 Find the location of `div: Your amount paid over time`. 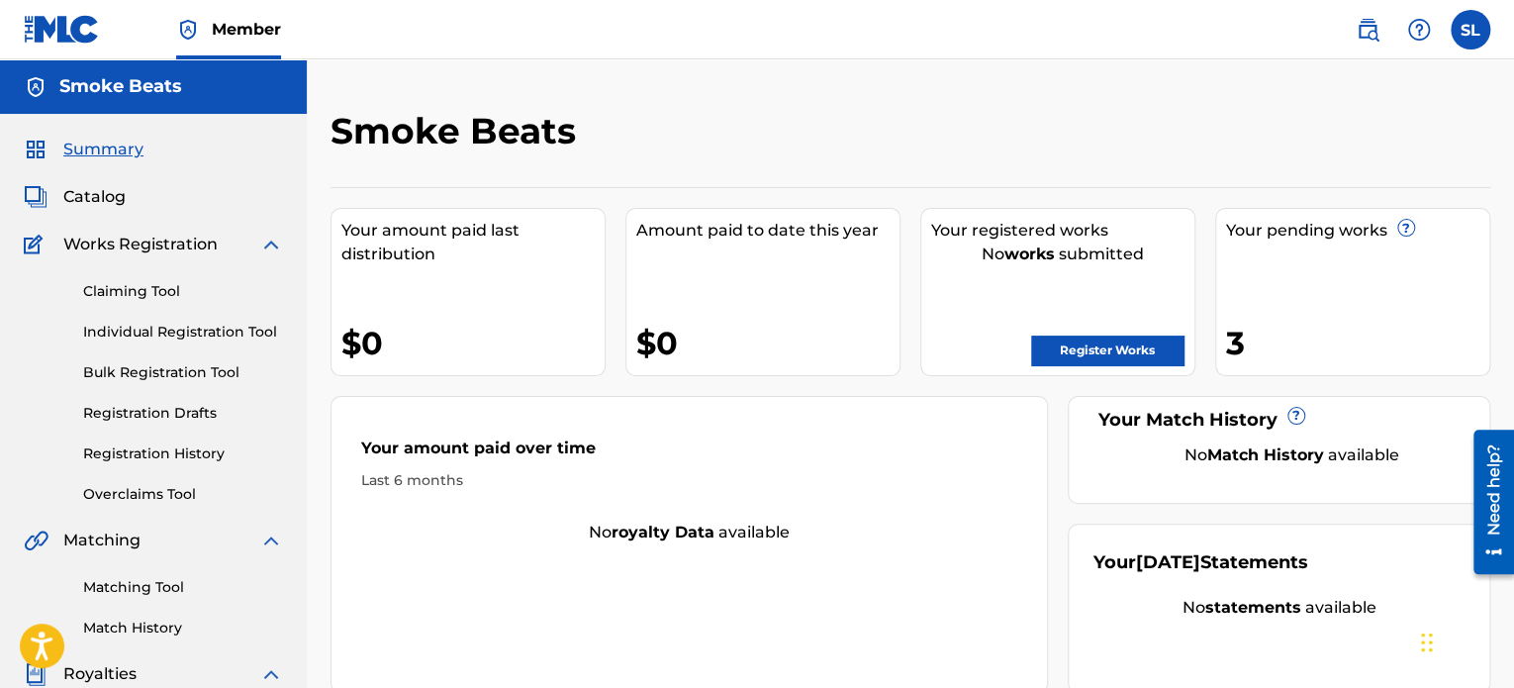

div: Your amount paid over time is located at coordinates (689, 453).